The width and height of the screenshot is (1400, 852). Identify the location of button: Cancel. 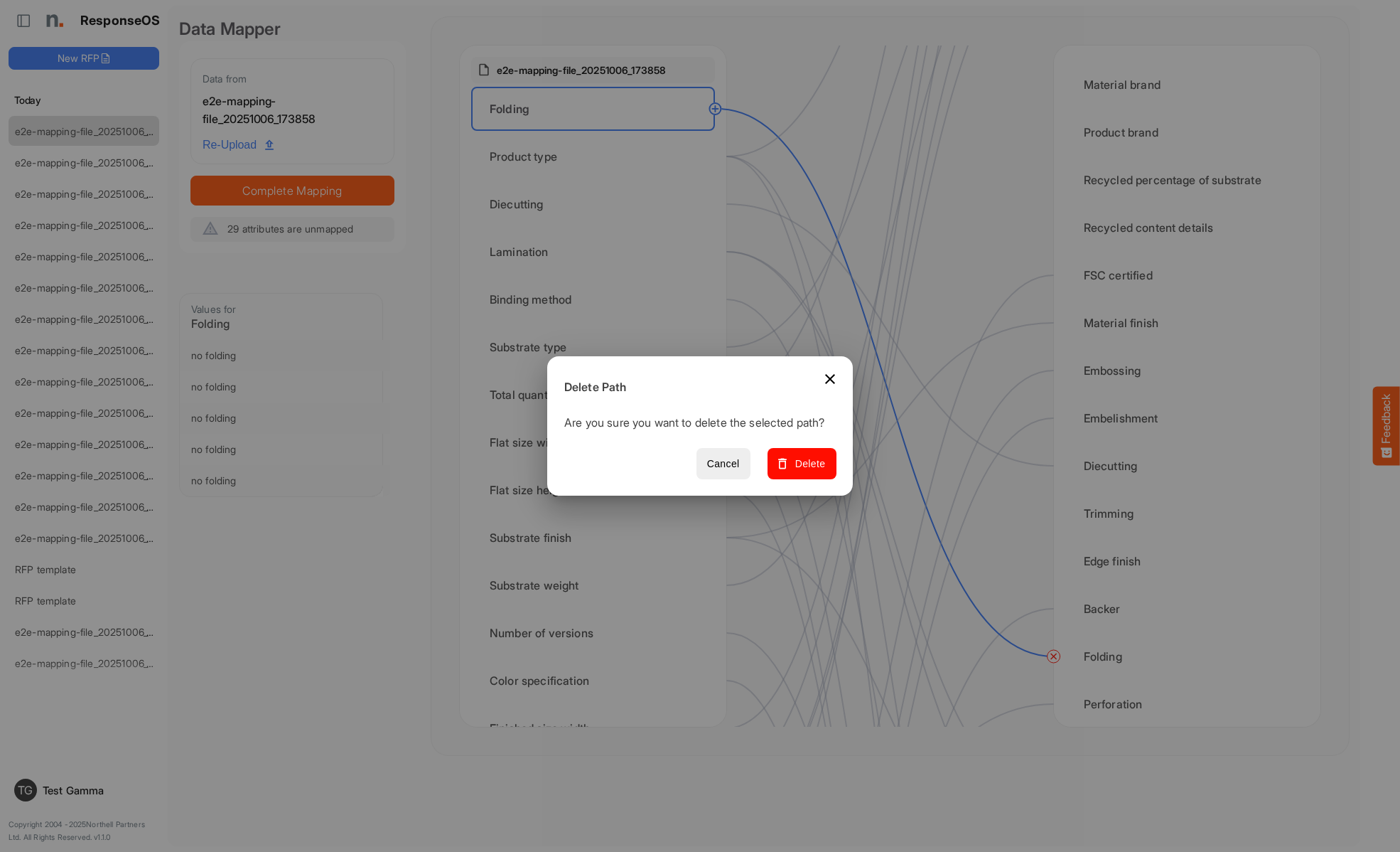
(724, 463).